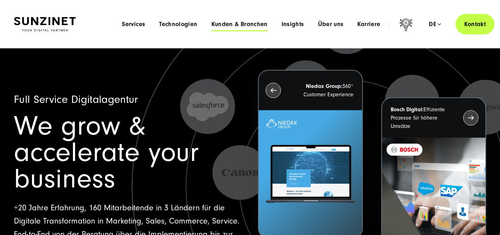 The width and height of the screenshot is (500, 235). What do you see at coordinates (178, 24) in the screenshot?
I see `a: Technologien` at bounding box center [178, 24].